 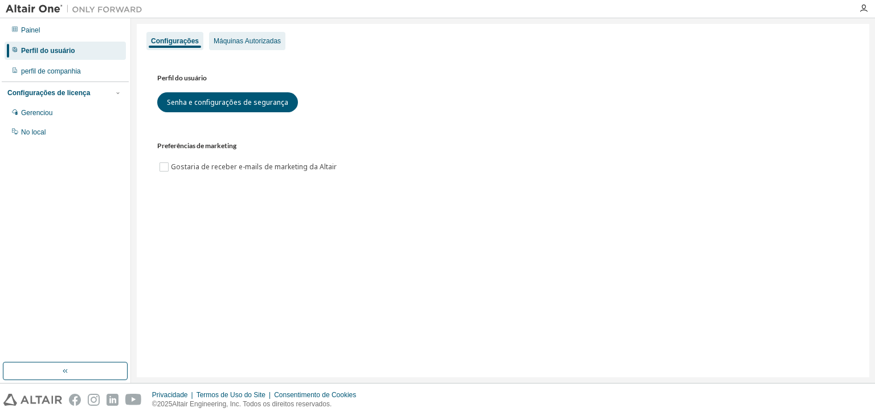 What do you see at coordinates (75, 399) in the screenshot?
I see `img: facebook.svg` at bounding box center [75, 399].